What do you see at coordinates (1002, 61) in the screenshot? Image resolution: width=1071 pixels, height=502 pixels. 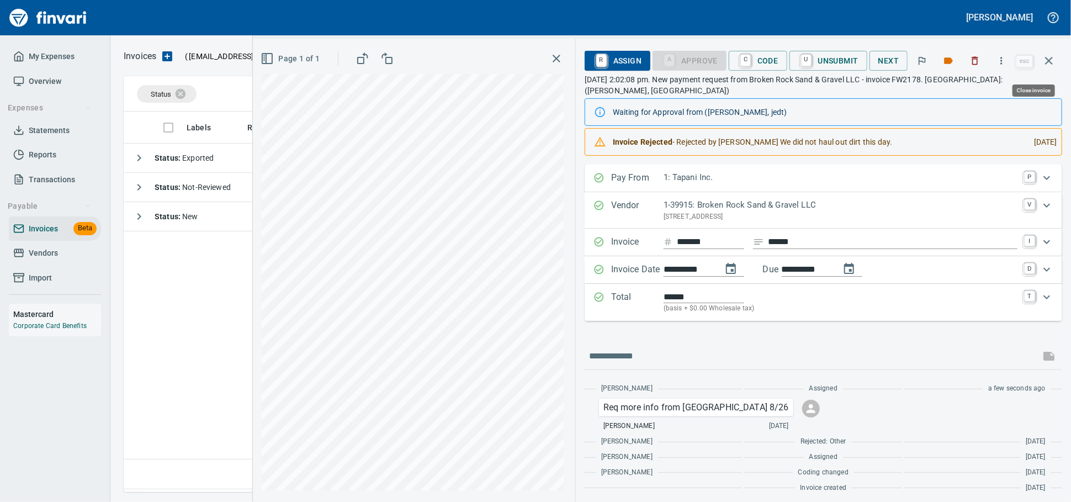 I see `button: More` at bounding box center [1002, 61].